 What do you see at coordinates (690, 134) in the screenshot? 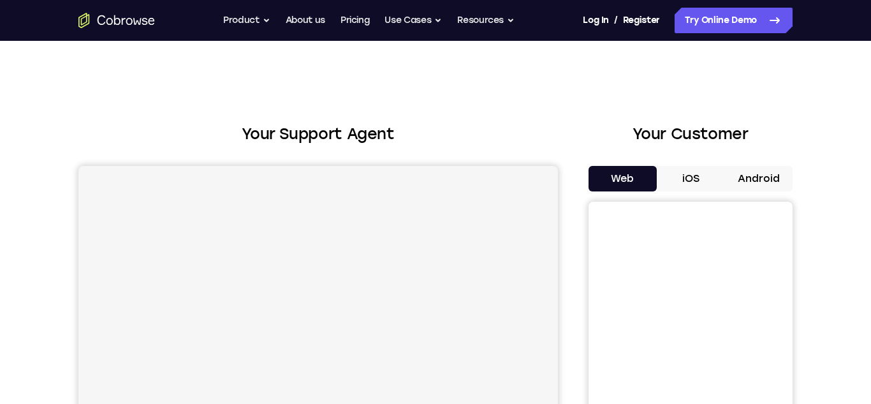
I see `h2: Your Customer` at bounding box center [690, 134].